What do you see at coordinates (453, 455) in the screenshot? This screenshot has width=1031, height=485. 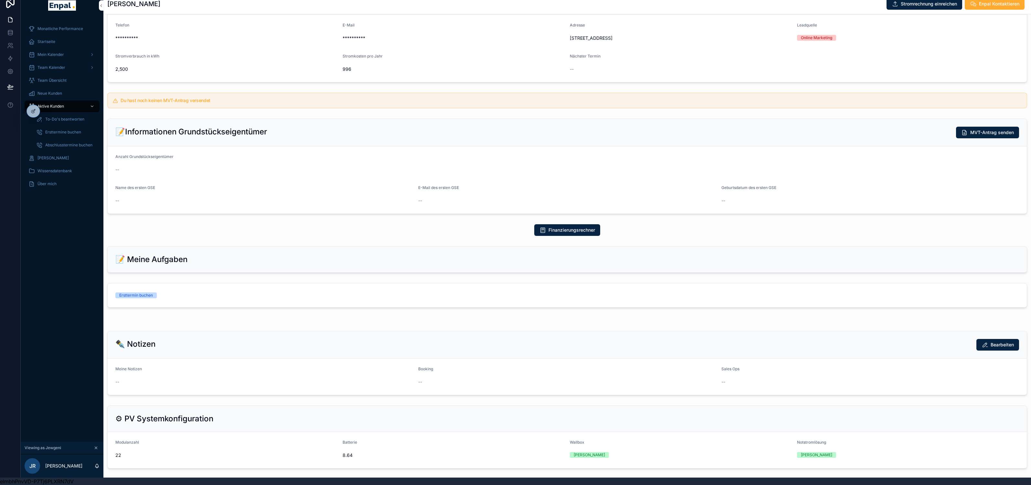 I see `span: 8.64` at bounding box center [453, 455].